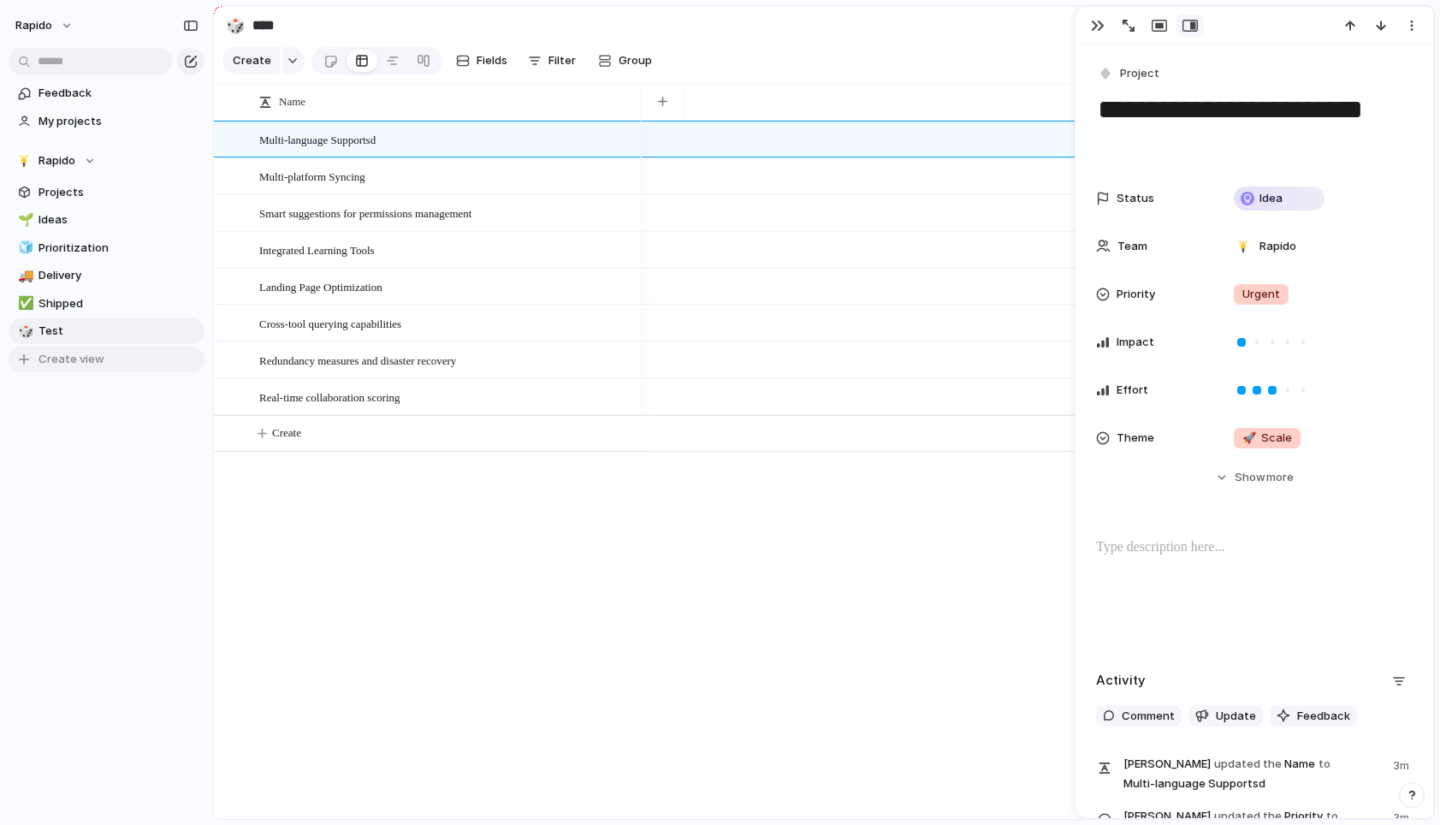  Describe the element at coordinates (1139, 716) in the screenshot. I see `button: Comment` at that location.